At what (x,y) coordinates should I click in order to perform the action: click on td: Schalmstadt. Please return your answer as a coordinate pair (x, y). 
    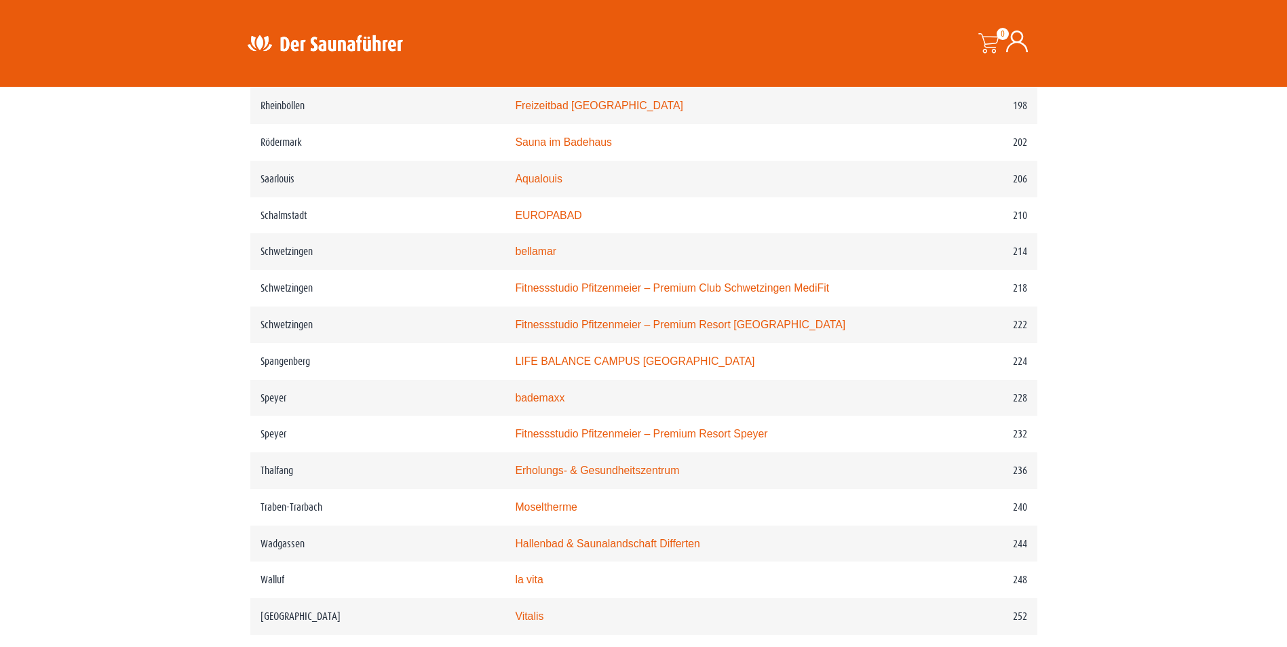
    Looking at the image, I should click on (378, 216).